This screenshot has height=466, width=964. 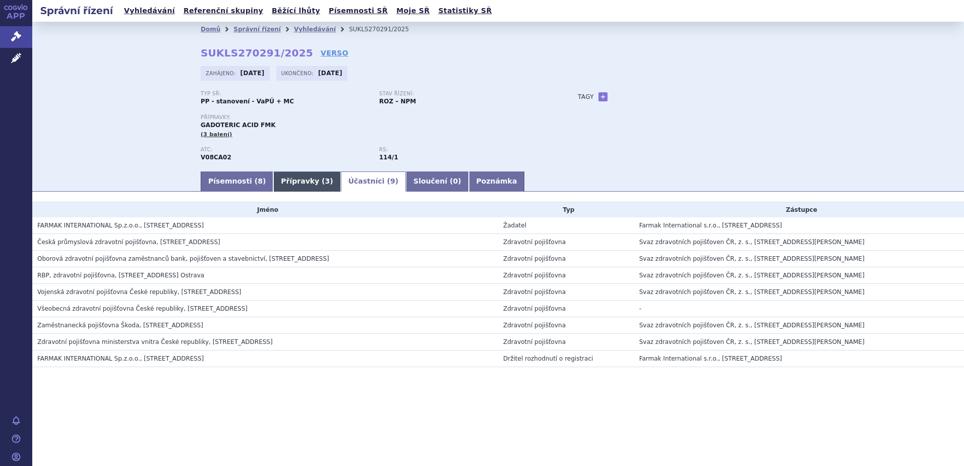 I want to click on a: Správní řízení, so click(x=257, y=29).